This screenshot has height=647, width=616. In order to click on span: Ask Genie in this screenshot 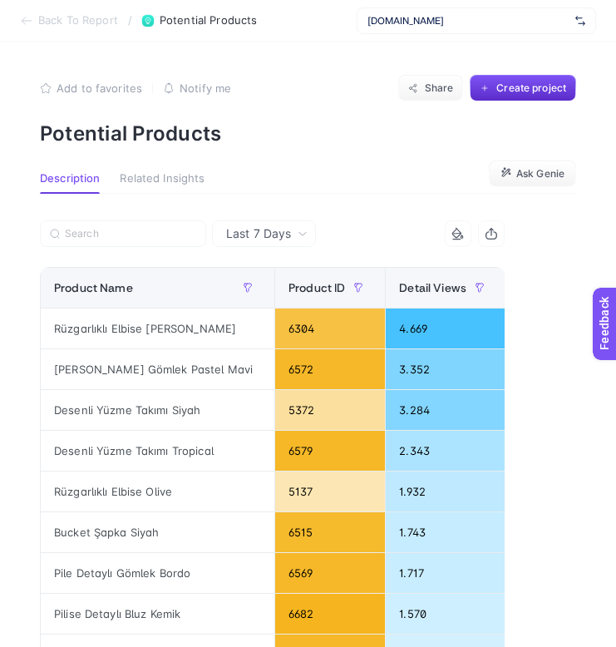, I will do `click(541, 174)`.